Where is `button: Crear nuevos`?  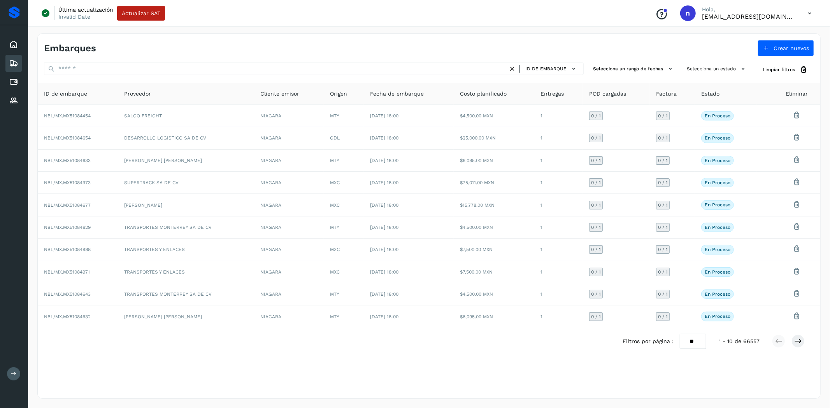 button: Crear nuevos is located at coordinates (785, 48).